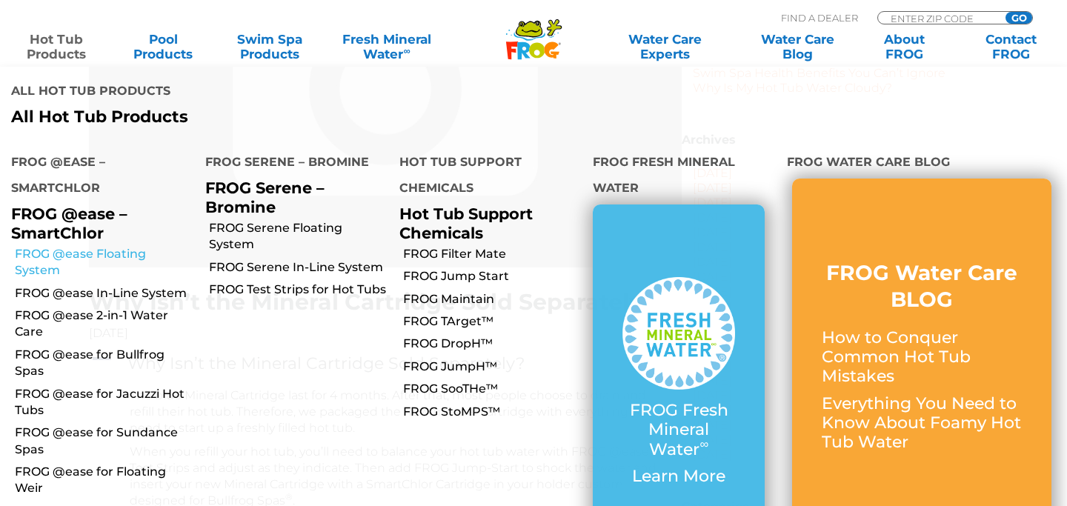 The image size is (1067, 506). I want to click on a: FROG @ease for Bullfrog Spas, so click(105, 363).